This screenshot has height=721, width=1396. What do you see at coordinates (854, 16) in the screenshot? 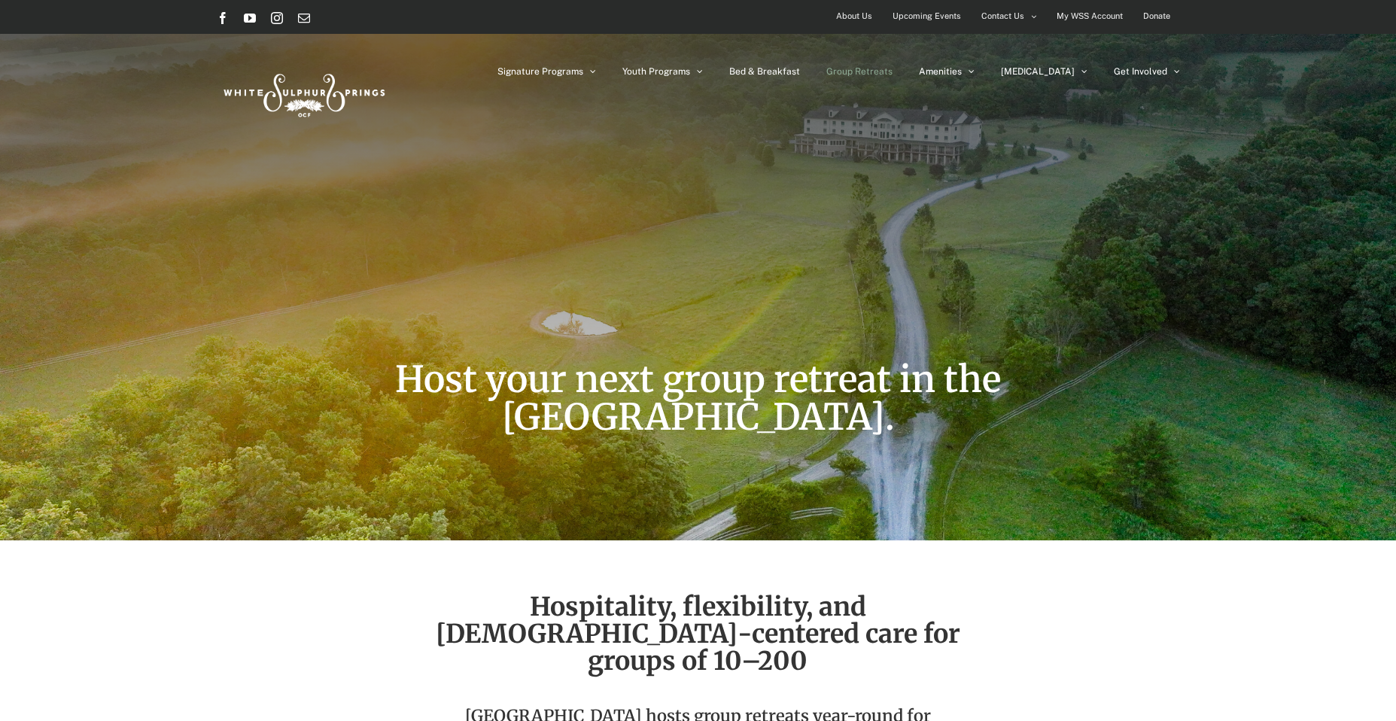
I see `span: About Us` at bounding box center [854, 16].